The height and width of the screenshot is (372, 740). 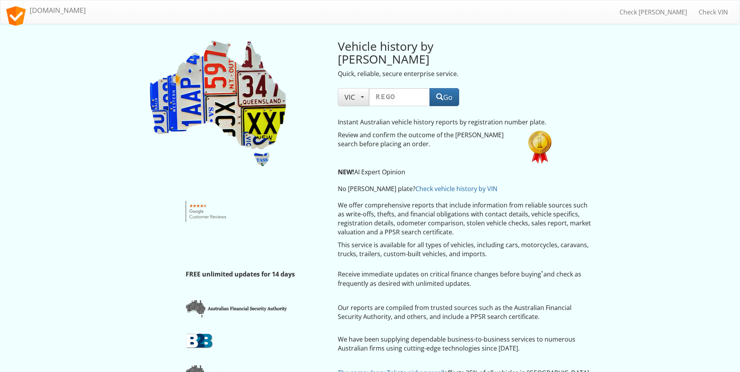 I want to click on p: AI Expert Opinion, so click(x=446, y=172).